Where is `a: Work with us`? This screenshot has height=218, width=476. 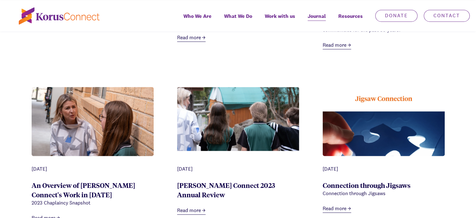 a: Work with us is located at coordinates (280, 20).